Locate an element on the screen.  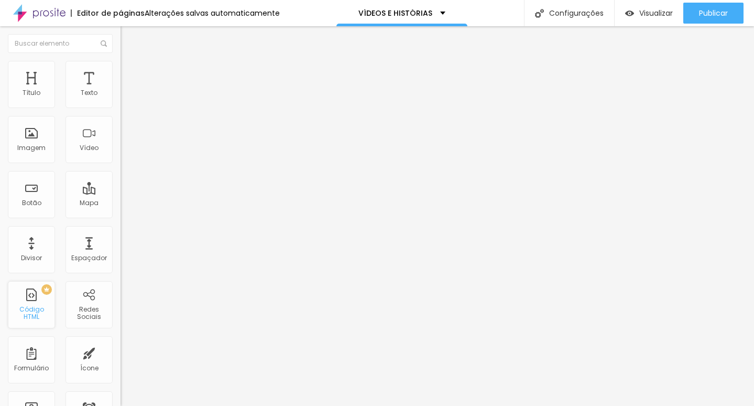
font: Alterações salvas automaticamente is located at coordinates (212, 13).